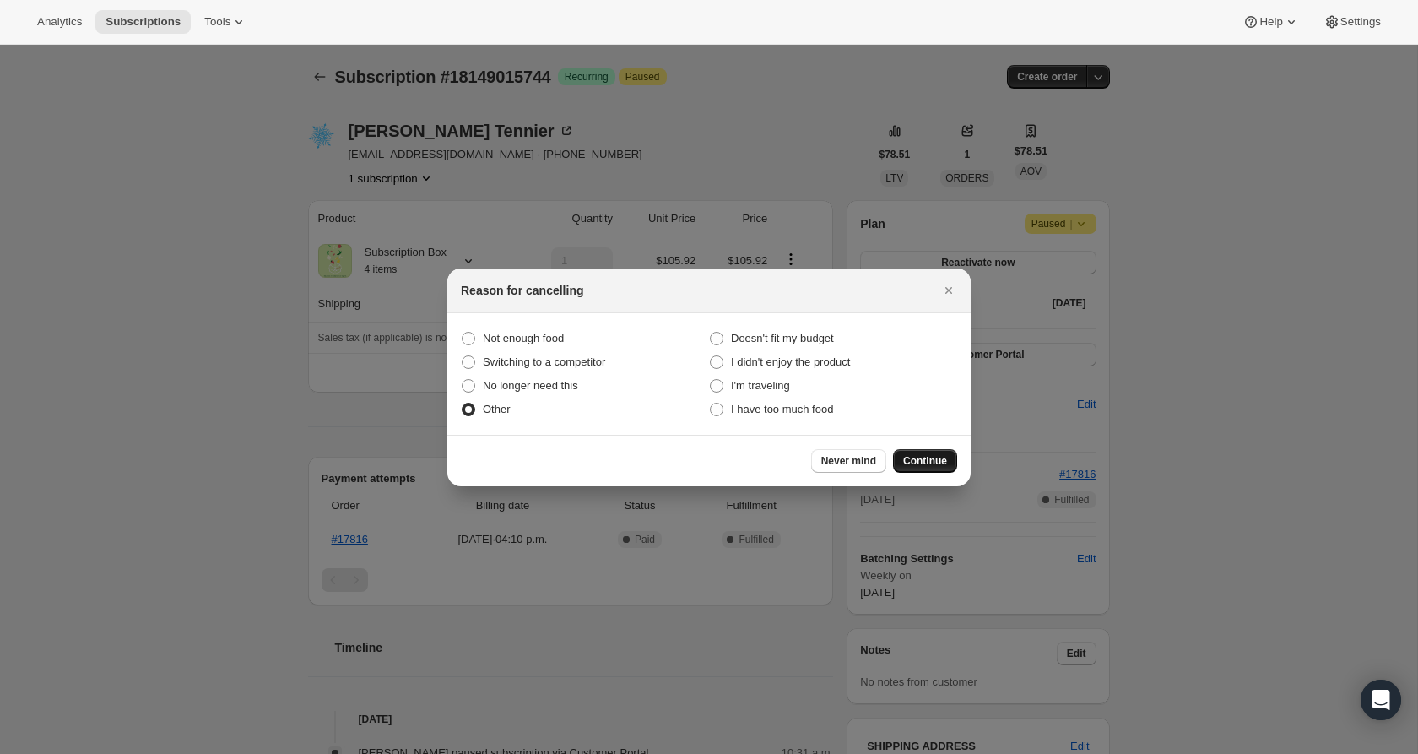 Image resolution: width=1418 pixels, height=754 pixels. Describe the element at coordinates (925, 461) in the screenshot. I see `button: Continue` at that location.